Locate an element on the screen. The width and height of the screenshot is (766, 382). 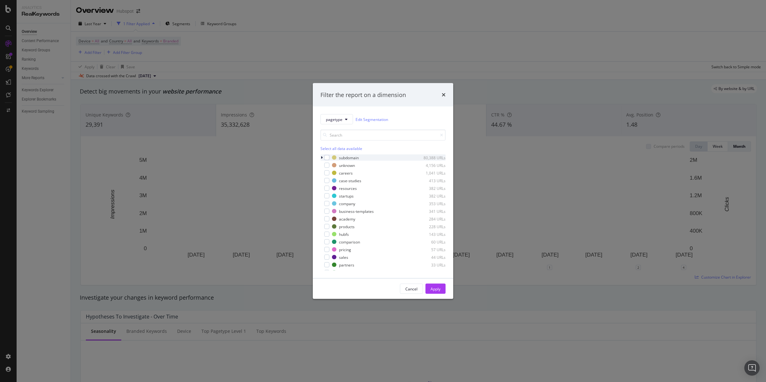
div: 4,156 URLs is located at coordinates (430, 165).